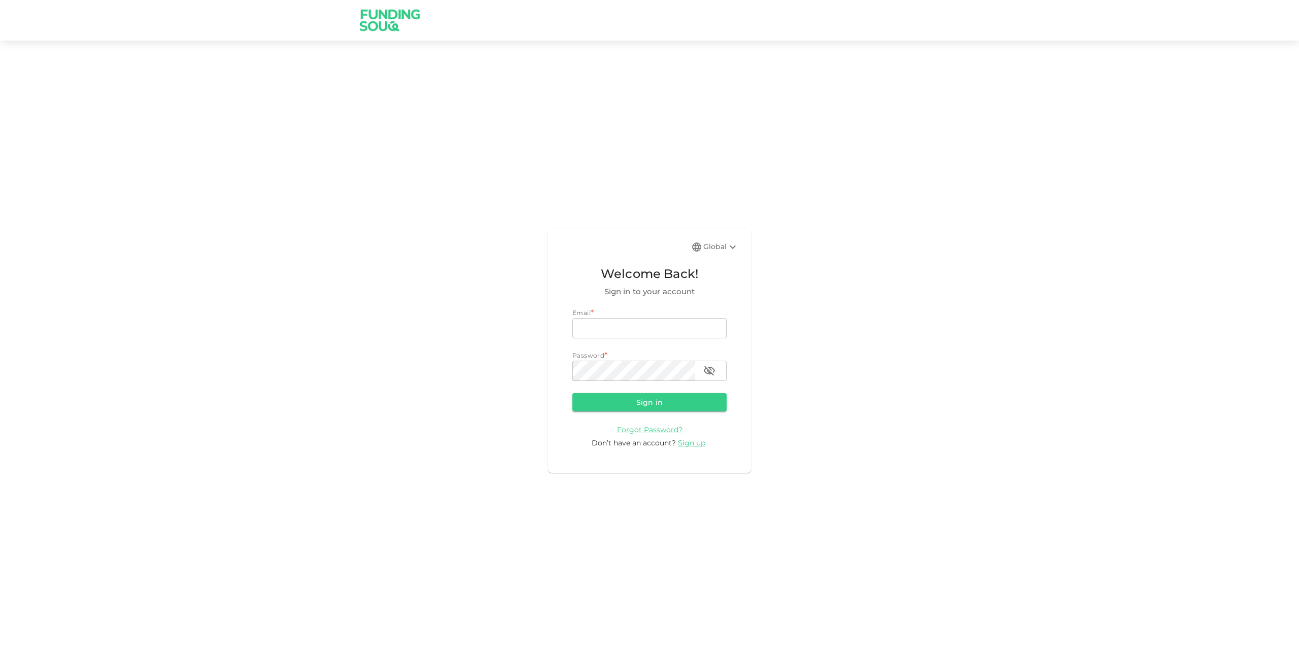 This screenshot has width=1299, height=662. What do you see at coordinates (649, 274) in the screenshot?
I see `span: Welcome Back!` at bounding box center [649, 274].